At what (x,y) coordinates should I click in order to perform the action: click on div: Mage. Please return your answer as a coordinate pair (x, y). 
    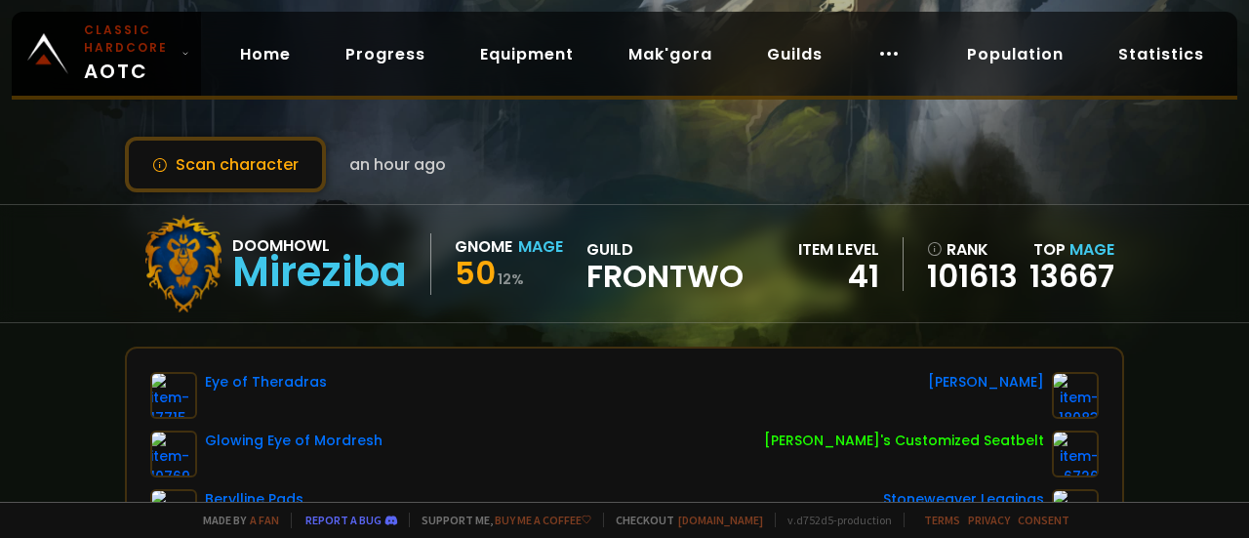
    Looking at the image, I should click on (541, 246).